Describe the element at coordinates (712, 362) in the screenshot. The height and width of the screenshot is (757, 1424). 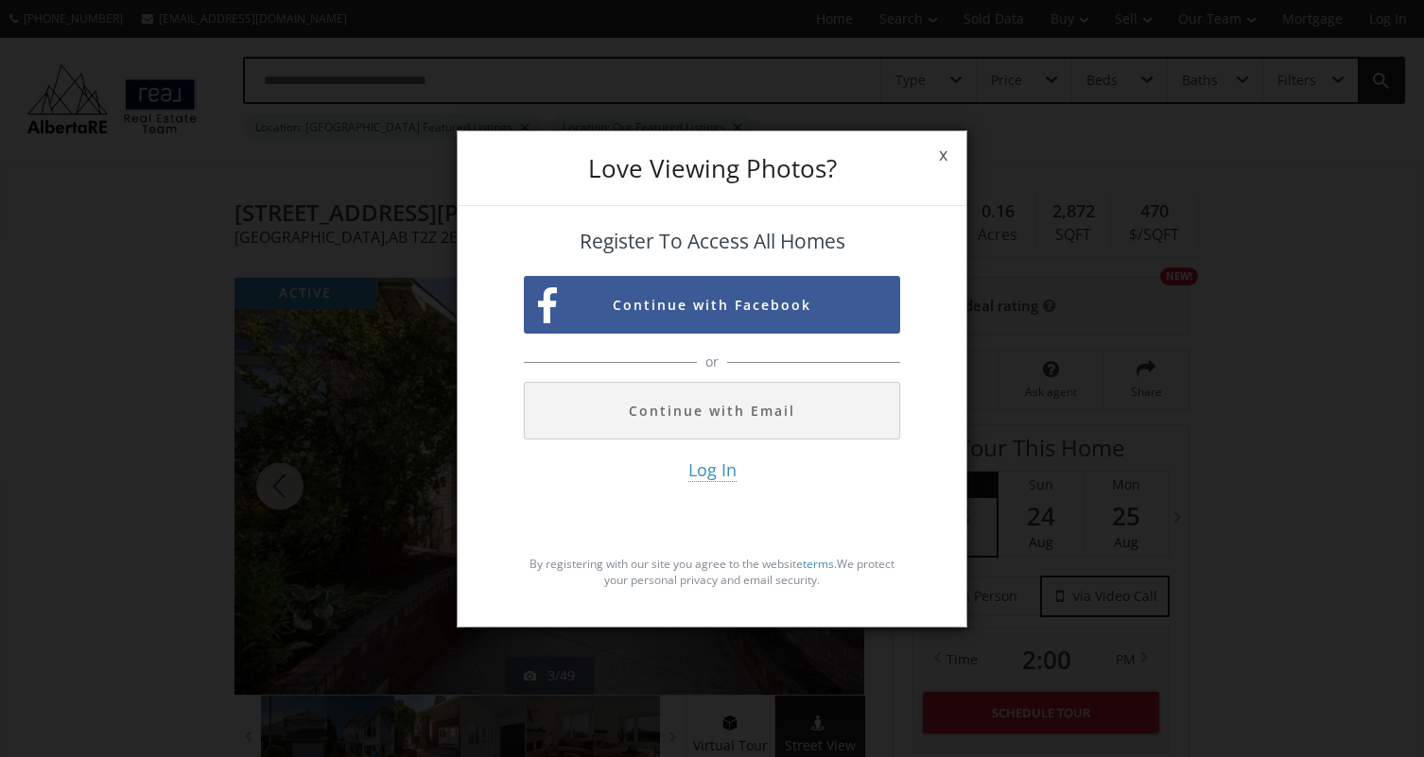
I see `span: or` at that location.